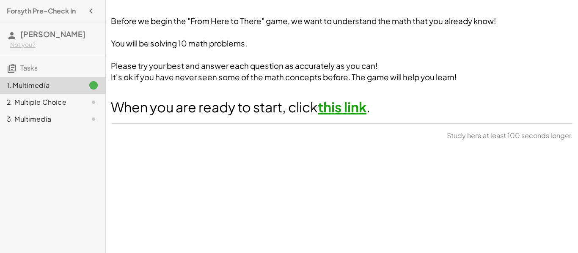 The image size is (578, 253). What do you see at coordinates (29, 68) in the screenshot?
I see `span: Tasks` at bounding box center [29, 68].